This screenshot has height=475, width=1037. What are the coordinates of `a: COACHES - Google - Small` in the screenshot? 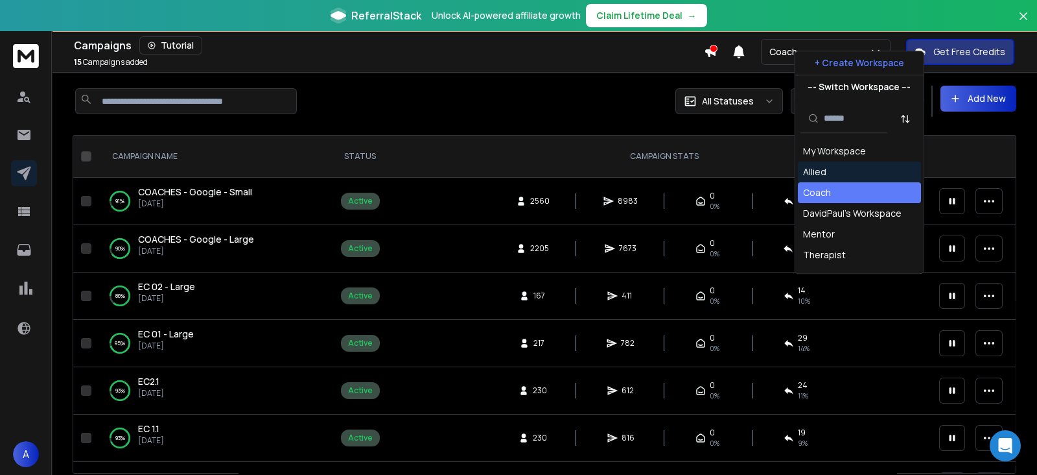 It's located at (195, 192).